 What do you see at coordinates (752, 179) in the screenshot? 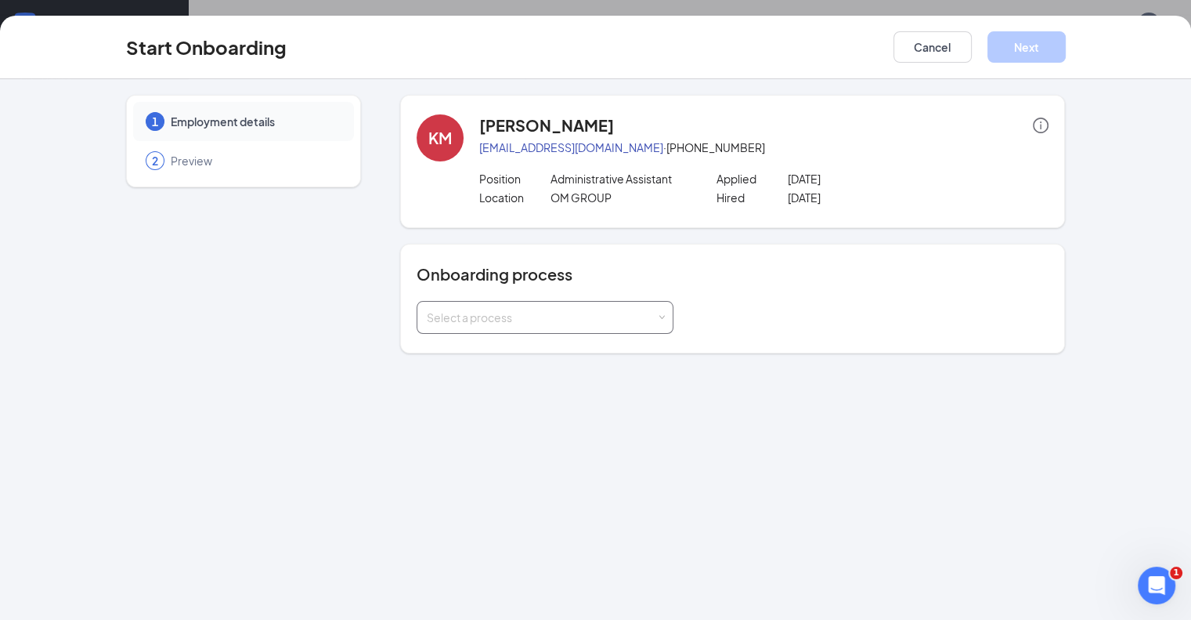
I see `p: Applied` at bounding box center [752, 179].